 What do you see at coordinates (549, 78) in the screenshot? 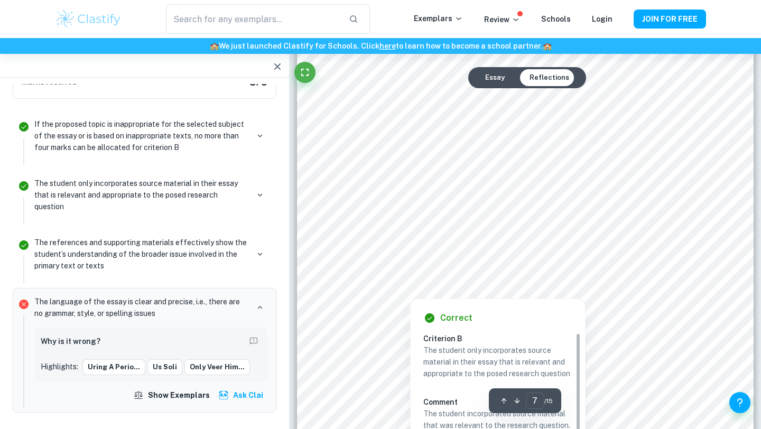
I see `button: Reflections` at bounding box center [549, 78].